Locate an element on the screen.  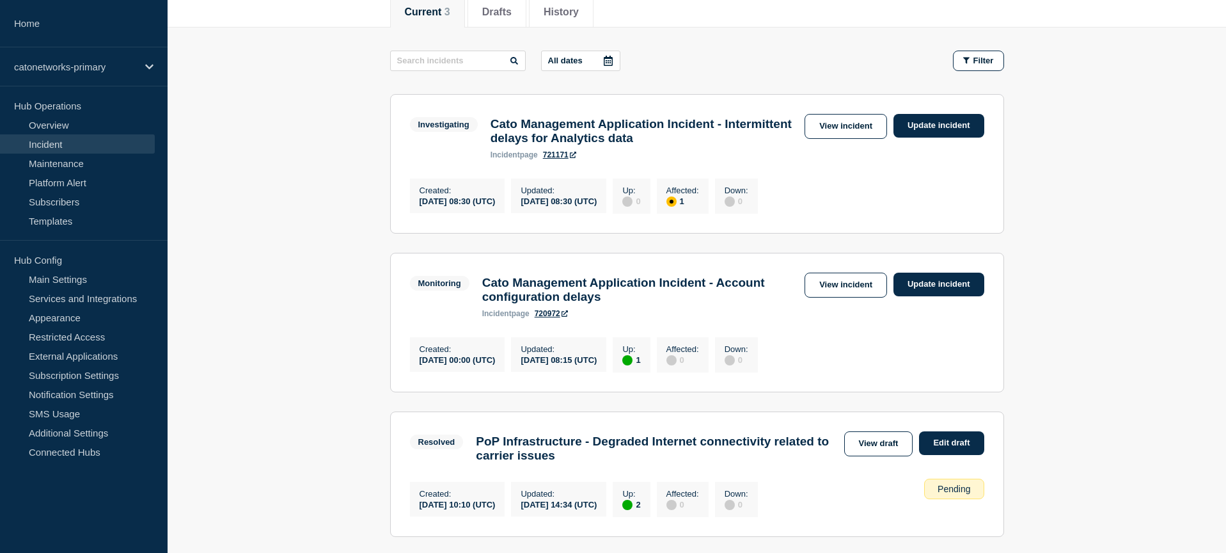
h3: Cato Management Application Incident - Account configuration delays is located at coordinates (640, 290).